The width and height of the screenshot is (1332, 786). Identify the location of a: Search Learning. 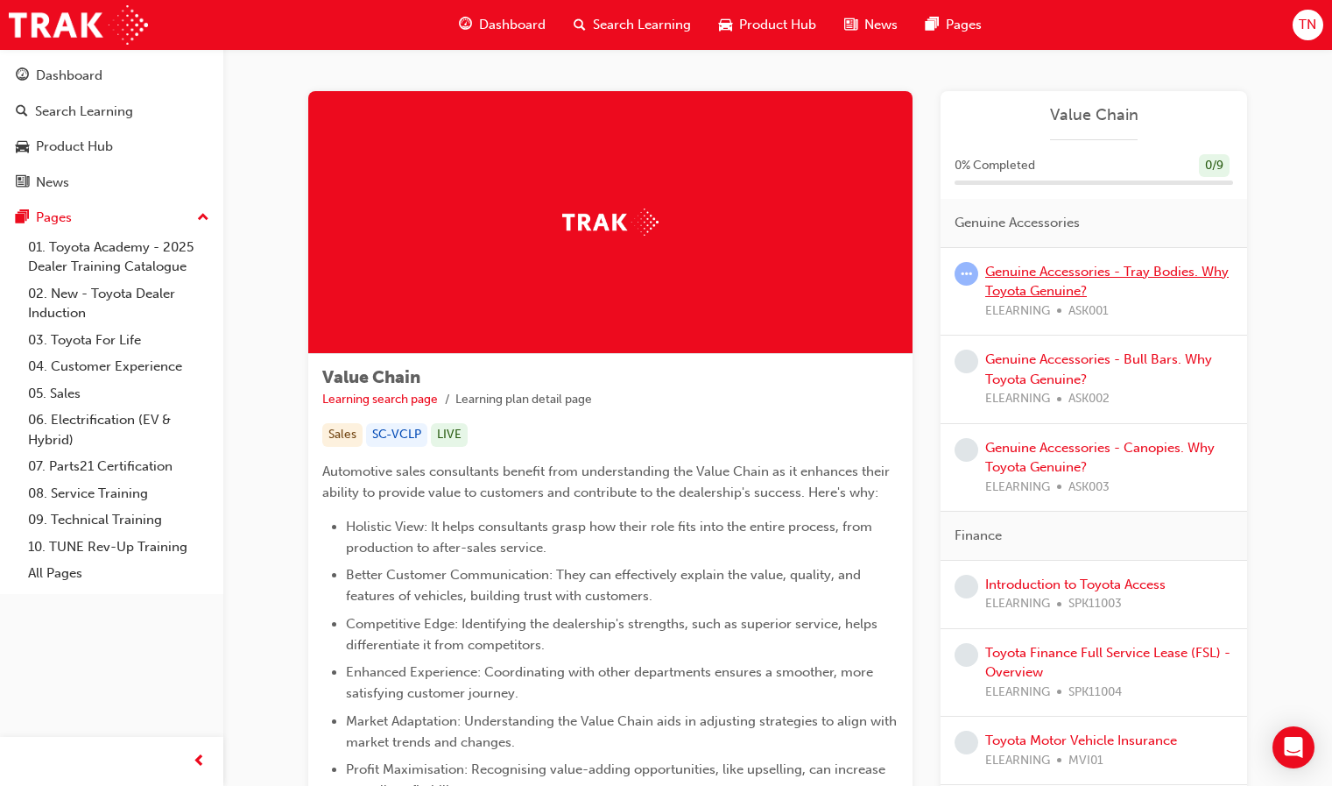
(111, 111).